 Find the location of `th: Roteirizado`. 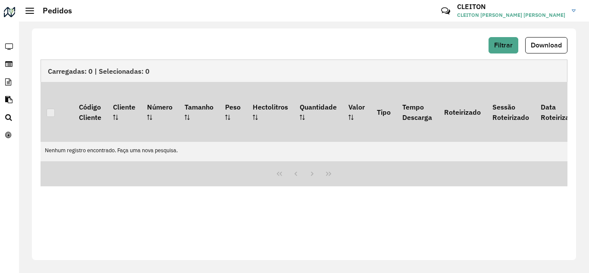

th: Roteirizado is located at coordinates (462, 112).